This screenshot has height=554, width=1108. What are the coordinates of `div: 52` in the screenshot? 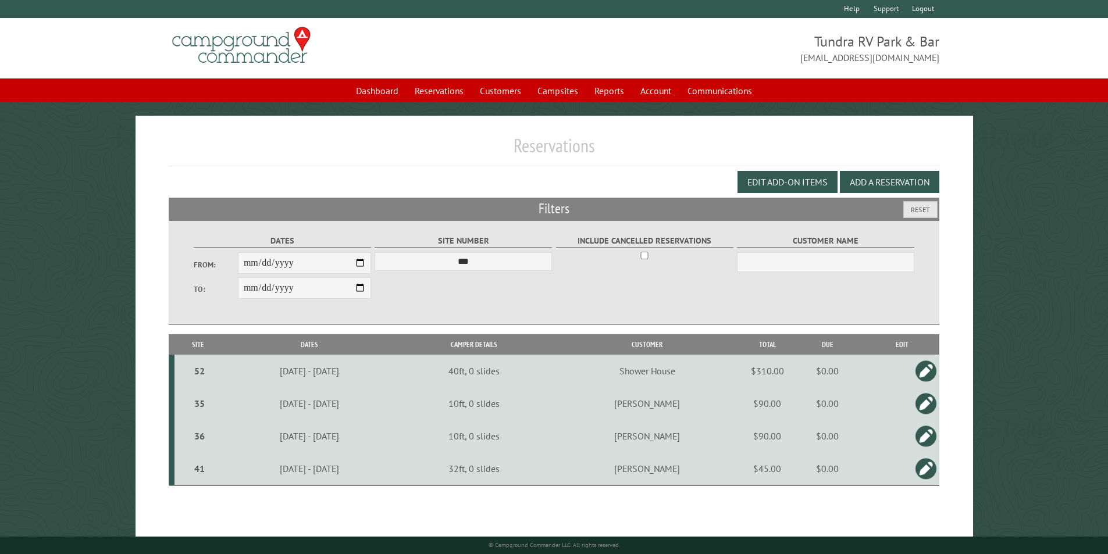 It's located at (200, 371).